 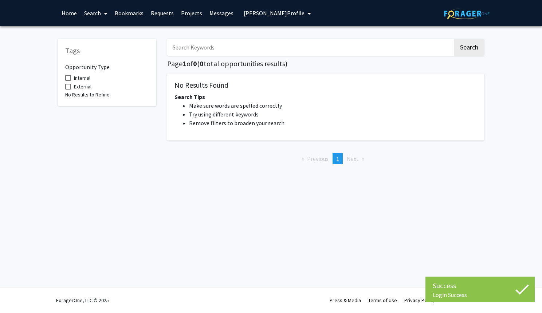 I want to click on span: Search Tips, so click(x=190, y=97).